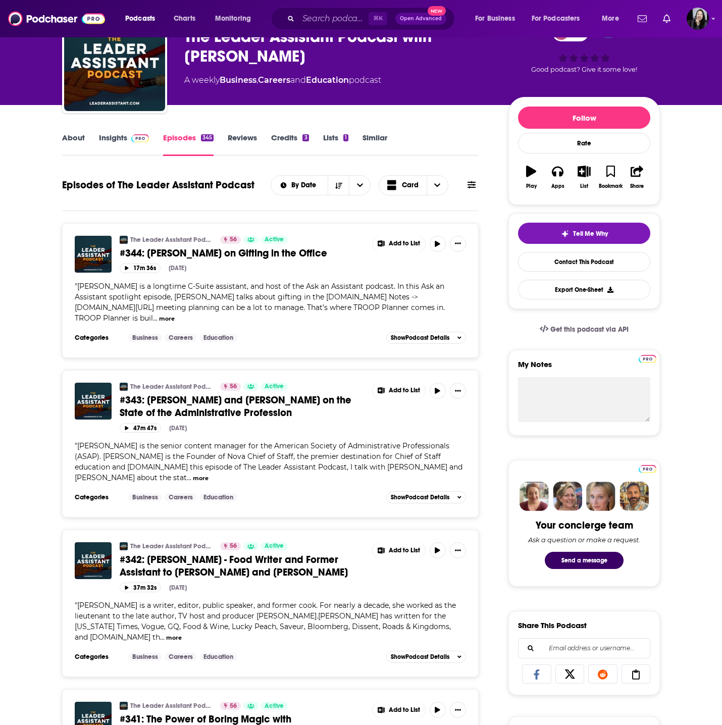  Describe the element at coordinates (336, 144) in the screenshot. I see `a: Lists1` at that location.